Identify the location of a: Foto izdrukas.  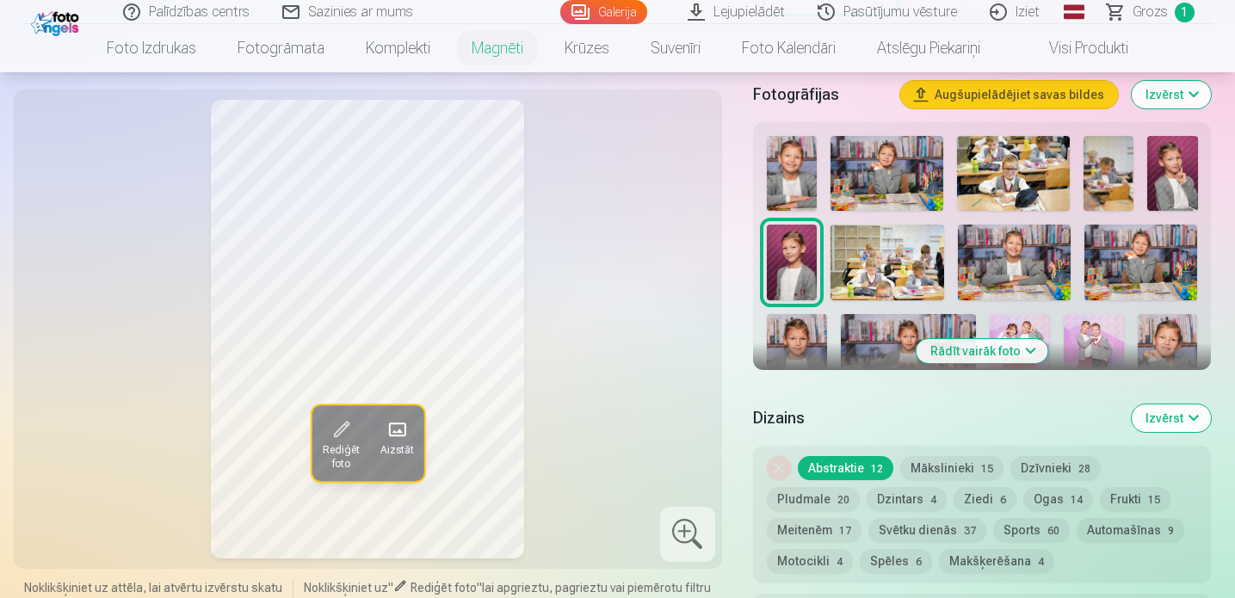
(151, 48).